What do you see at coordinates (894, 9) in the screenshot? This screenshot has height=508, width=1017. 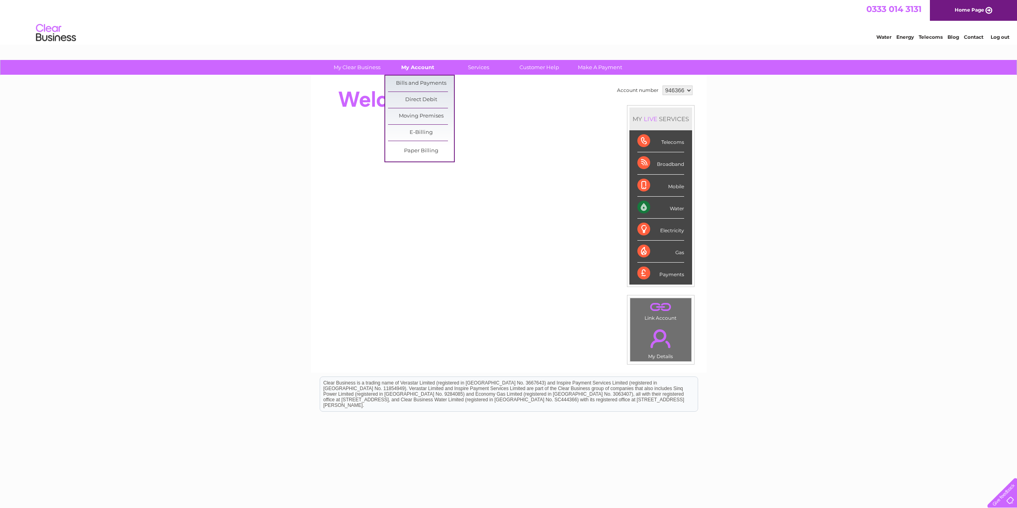 I see `a: 0333 014 3131` at bounding box center [894, 9].